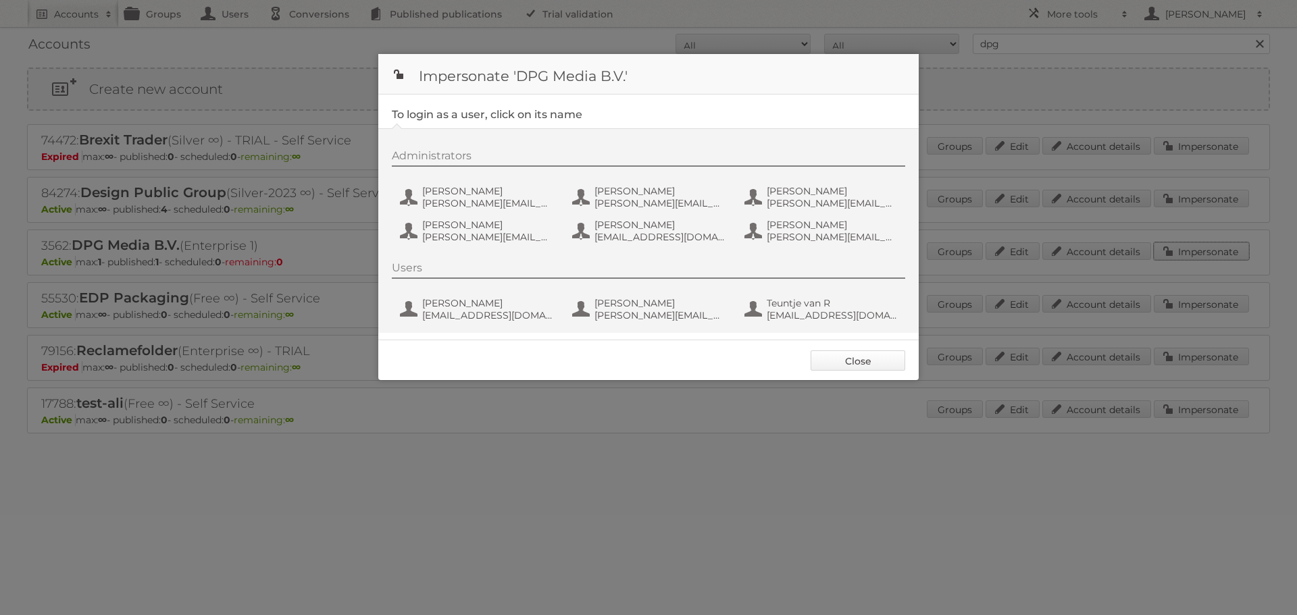  What do you see at coordinates (487, 114) in the screenshot?
I see `legend: To login as a user, click on its name` at bounding box center [487, 114].